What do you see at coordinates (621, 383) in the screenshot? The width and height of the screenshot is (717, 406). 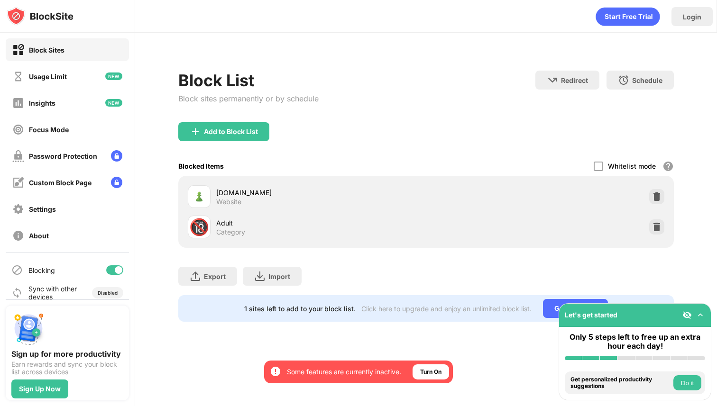 I see `div: Get personalized productivity suggestions` at bounding box center [621, 383].